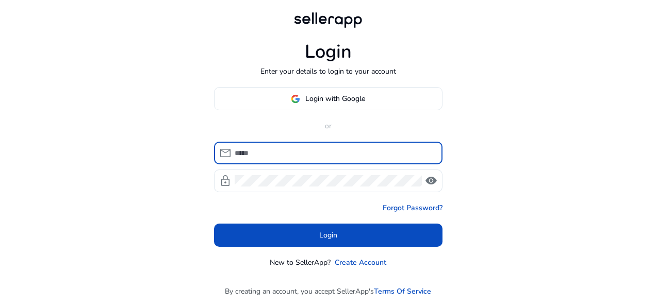 The width and height of the screenshot is (656, 306). What do you see at coordinates (328, 71) in the screenshot?
I see `p: Enter your details to login to your account` at bounding box center [328, 71].